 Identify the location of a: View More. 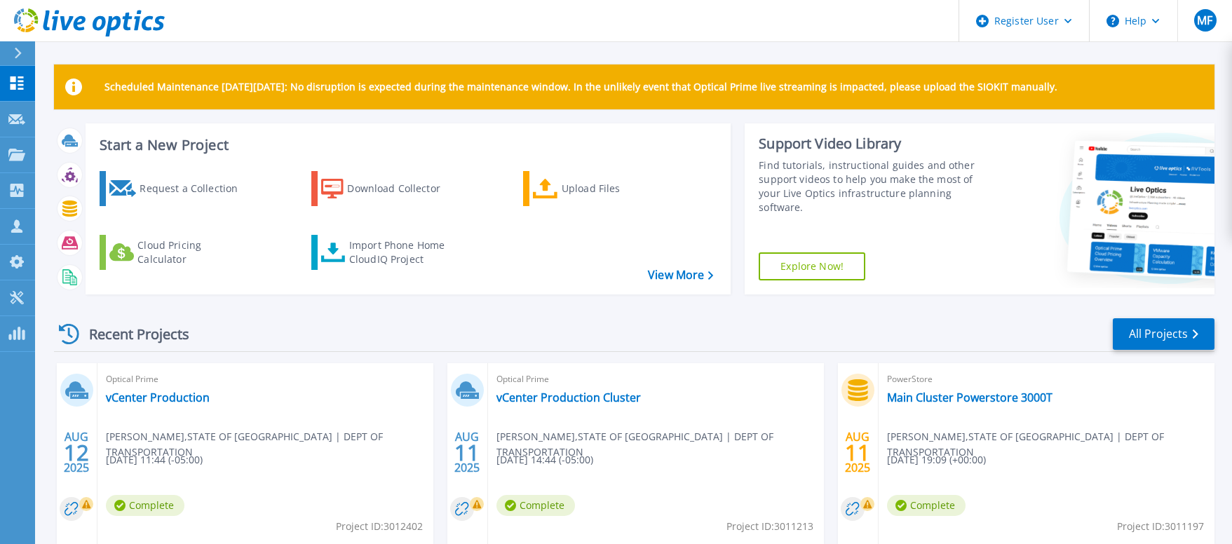
(680, 275).